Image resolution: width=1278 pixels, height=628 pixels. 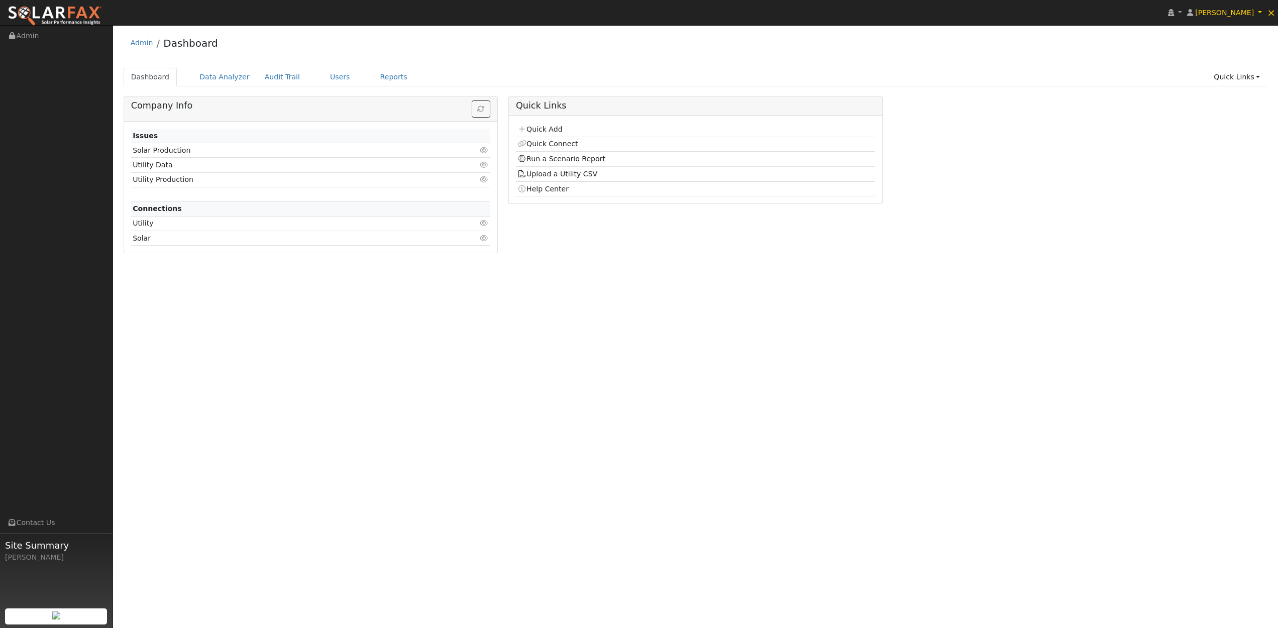 What do you see at coordinates (282, 165) in the screenshot?
I see `td: Utility Data` at bounding box center [282, 165].